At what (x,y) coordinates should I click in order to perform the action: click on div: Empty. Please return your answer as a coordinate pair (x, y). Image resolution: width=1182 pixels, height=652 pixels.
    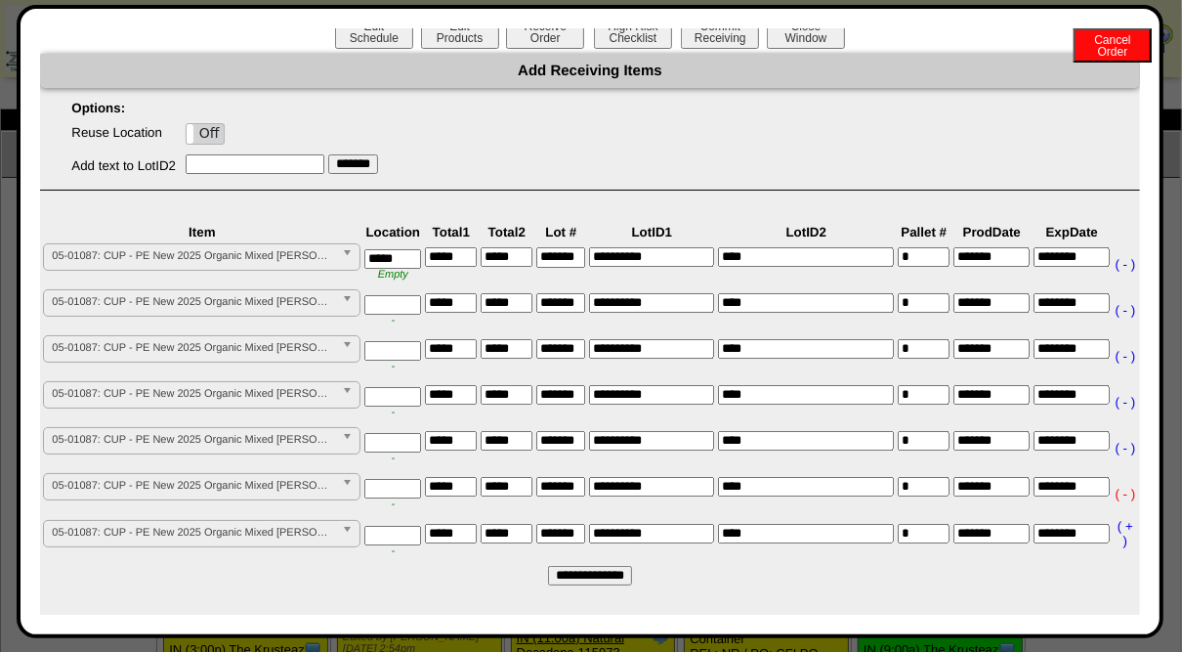
    Looking at the image, I should click on (393, 275).